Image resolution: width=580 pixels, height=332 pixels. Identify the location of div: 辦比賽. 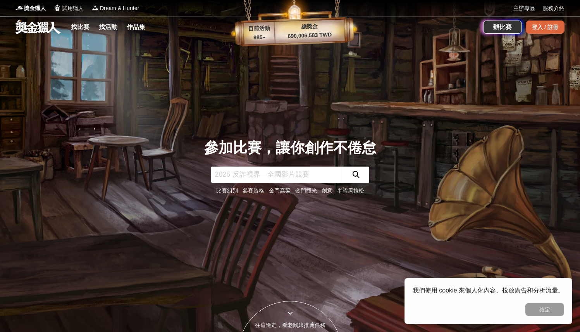
(502, 27).